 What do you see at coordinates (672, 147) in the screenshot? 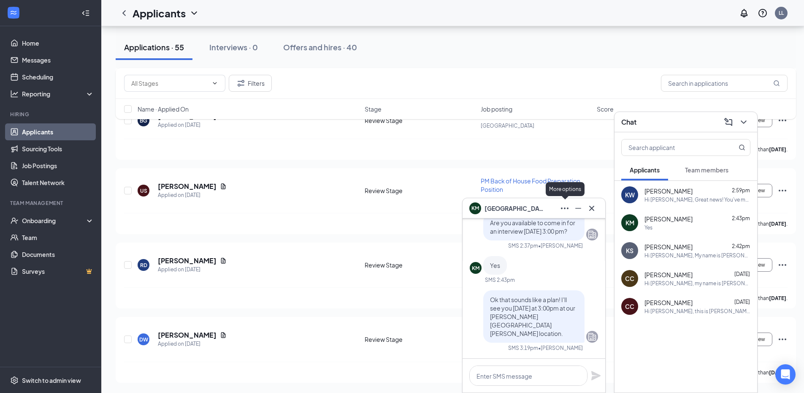
I see `input: Search applicant` at bounding box center [672, 147].